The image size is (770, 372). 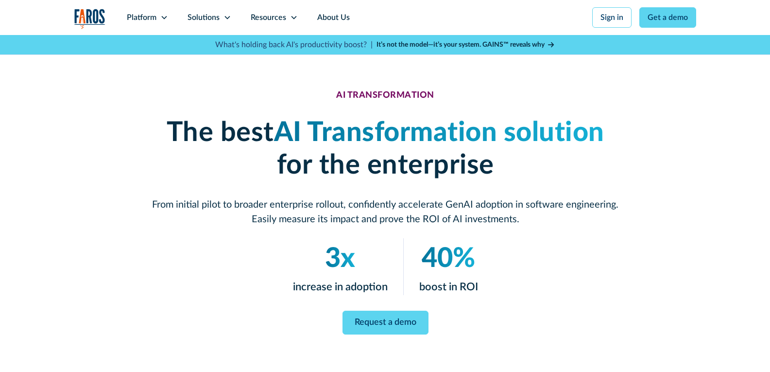 What do you see at coordinates (340, 258) in the screenshot?
I see `em: 3x` at bounding box center [340, 258].